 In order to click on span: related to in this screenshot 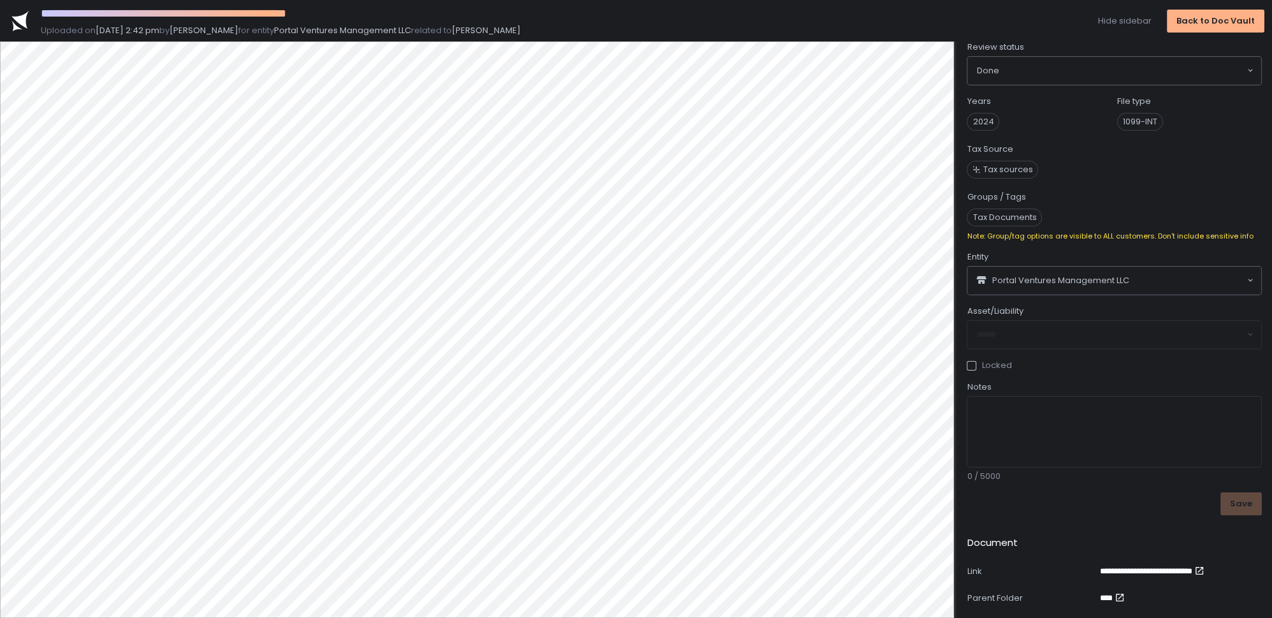, I will do `click(431, 30)`.